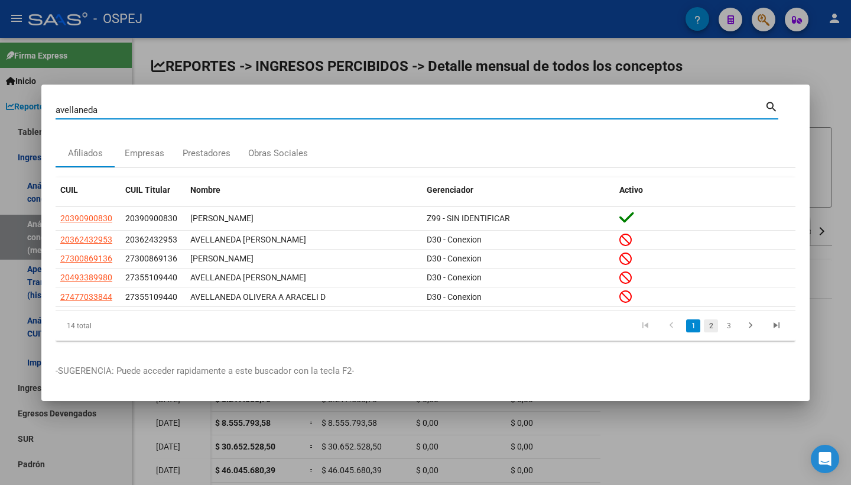  Describe the element at coordinates (426, 371) in the screenshot. I see `p: -SUGERENCIA: Puede acceder rapidamente a este buscador con la tecla F2-` at that location.